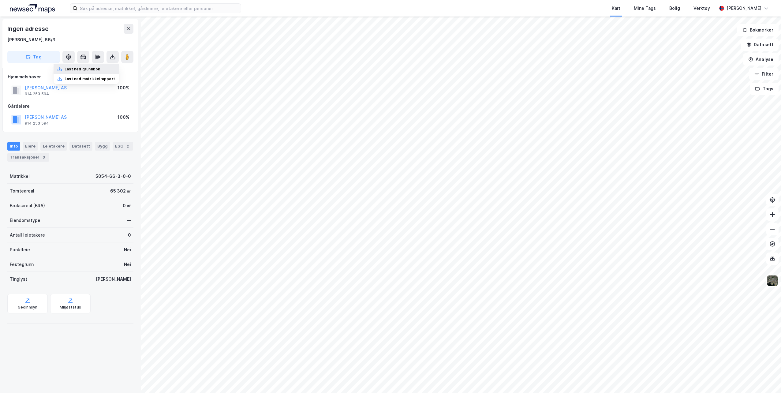 The height and width of the screenshot is (393, 781). What do you see at coordinates (54, 146) in the screenshot?
I see `div: Leietakere` at bounding box center [54, 146].